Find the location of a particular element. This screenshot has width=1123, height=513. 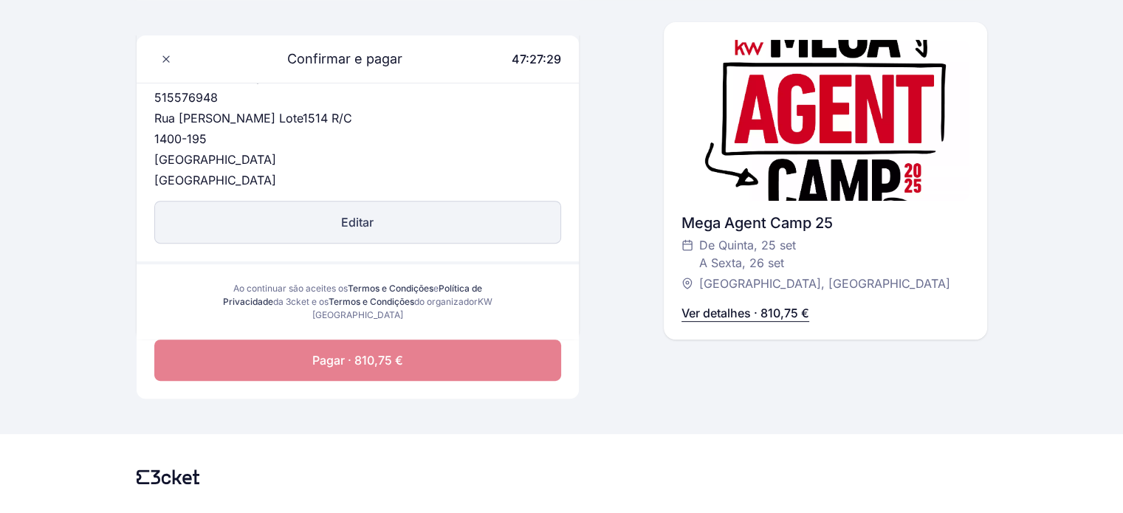

div: Mega Agent Camp 25 is located at coordinates (826, 223).